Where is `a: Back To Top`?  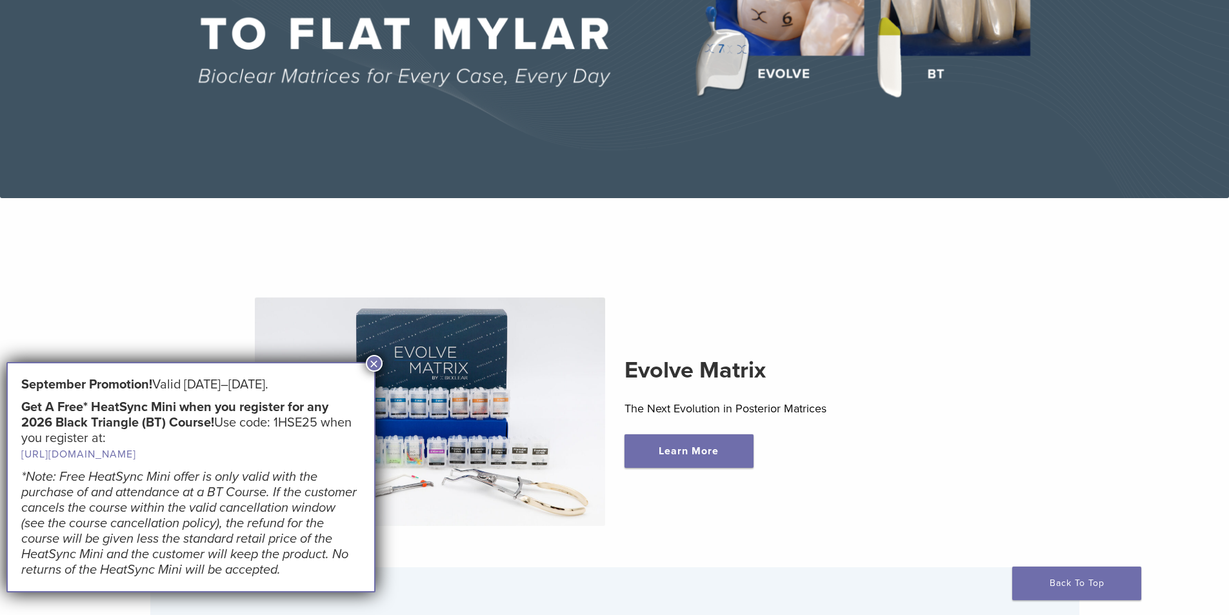 a: Back To Top is located at coordinates (1077, 583).